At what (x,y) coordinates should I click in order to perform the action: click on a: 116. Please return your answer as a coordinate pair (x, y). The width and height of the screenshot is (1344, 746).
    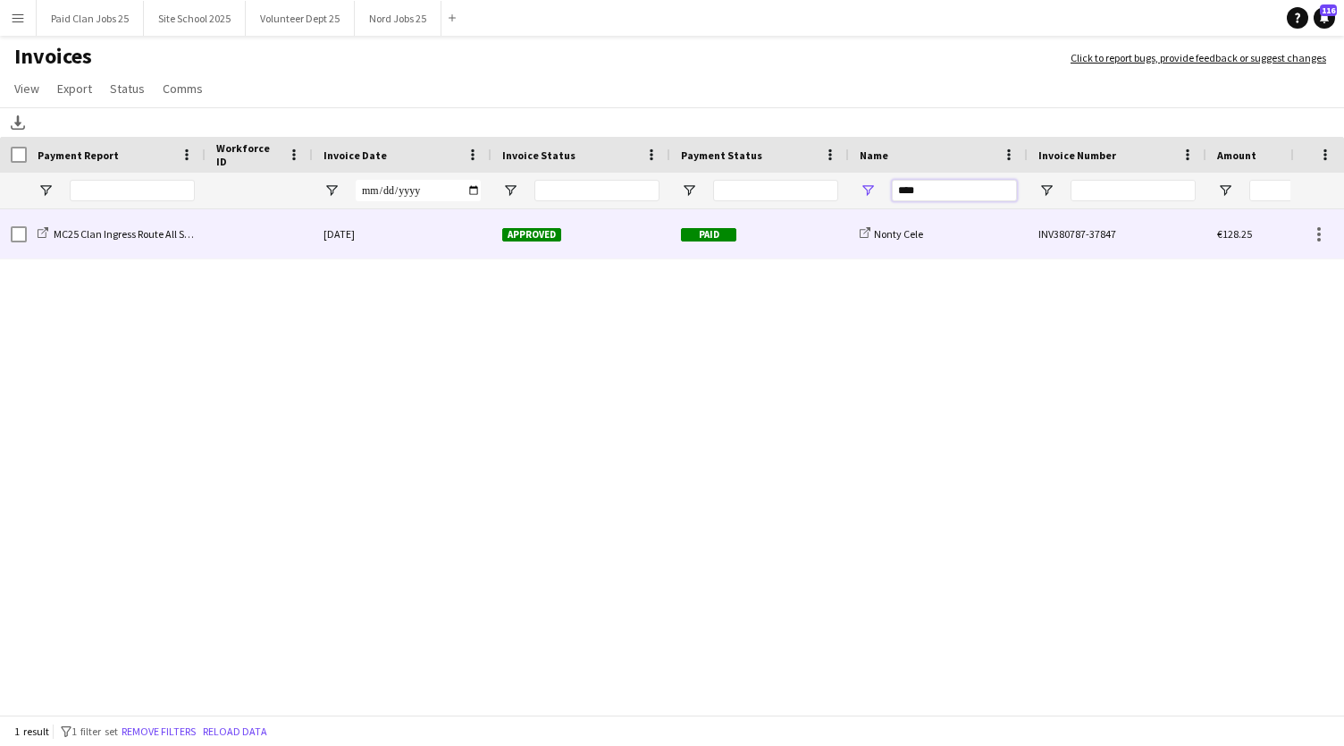
    Looking at the image, I should click on (1325, 18).